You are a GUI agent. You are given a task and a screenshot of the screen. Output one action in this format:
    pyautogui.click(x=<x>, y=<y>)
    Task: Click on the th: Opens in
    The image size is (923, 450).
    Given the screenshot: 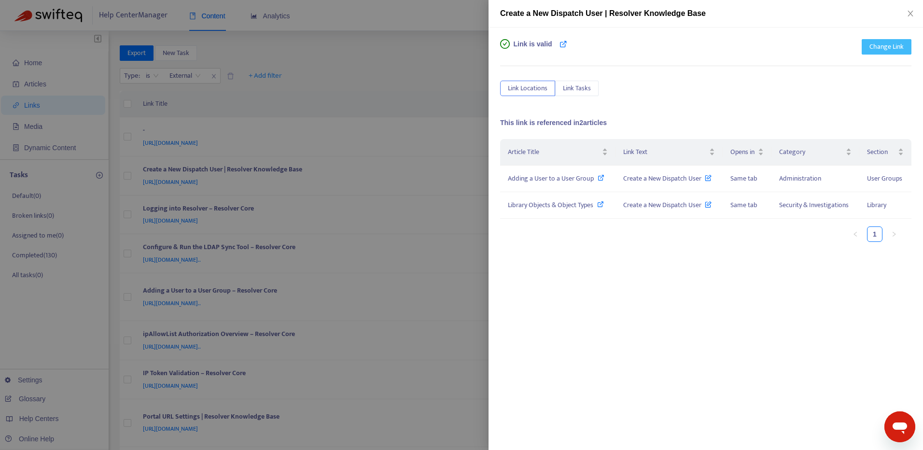 What is the action you would take?
    pyautogui.click(x=747, y=152)
    